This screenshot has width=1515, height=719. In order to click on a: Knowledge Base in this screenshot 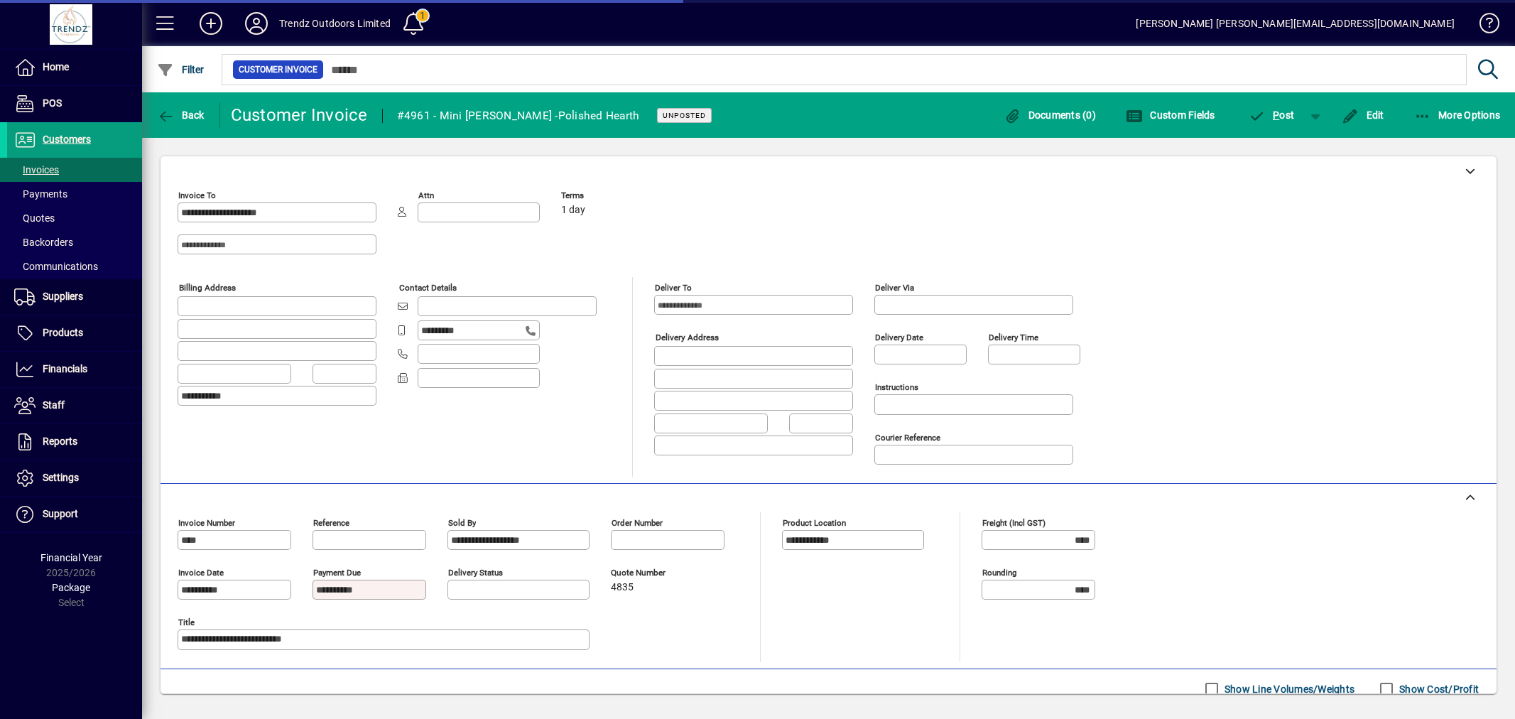, I will do `click(1483, 26)`.